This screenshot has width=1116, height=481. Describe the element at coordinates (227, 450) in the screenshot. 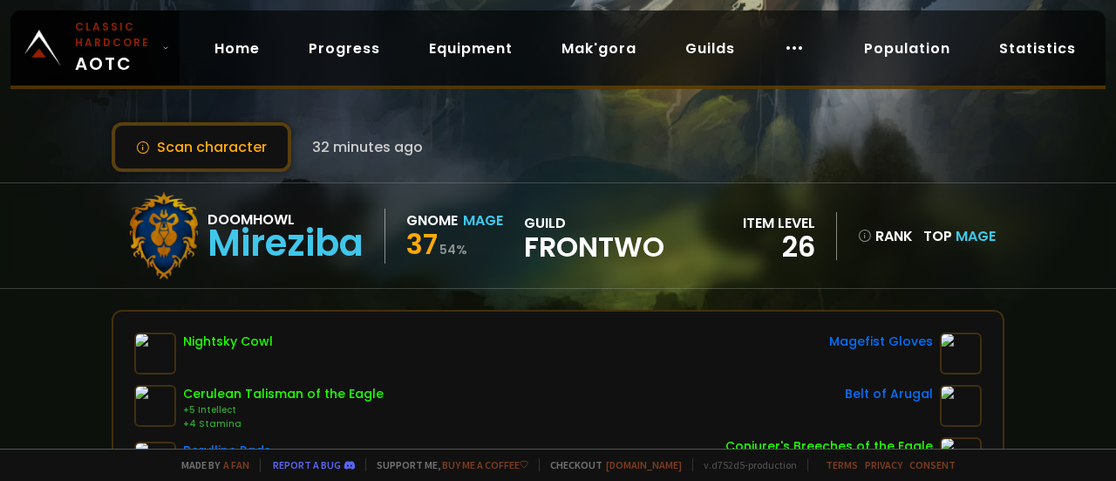

I see `div: Berylline Pads` at that location.